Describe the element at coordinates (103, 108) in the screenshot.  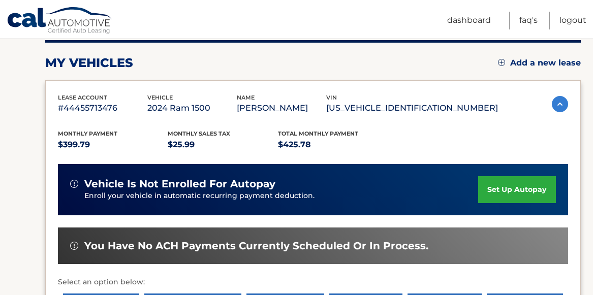
I see `p: #44455713476` at that location.